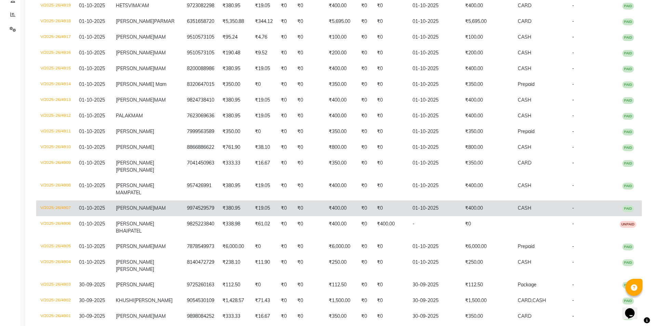  What do you see at coordinates (234, 265) in the screenshot?
I see `td: ₹238.10` at bounding box center [234, 265].